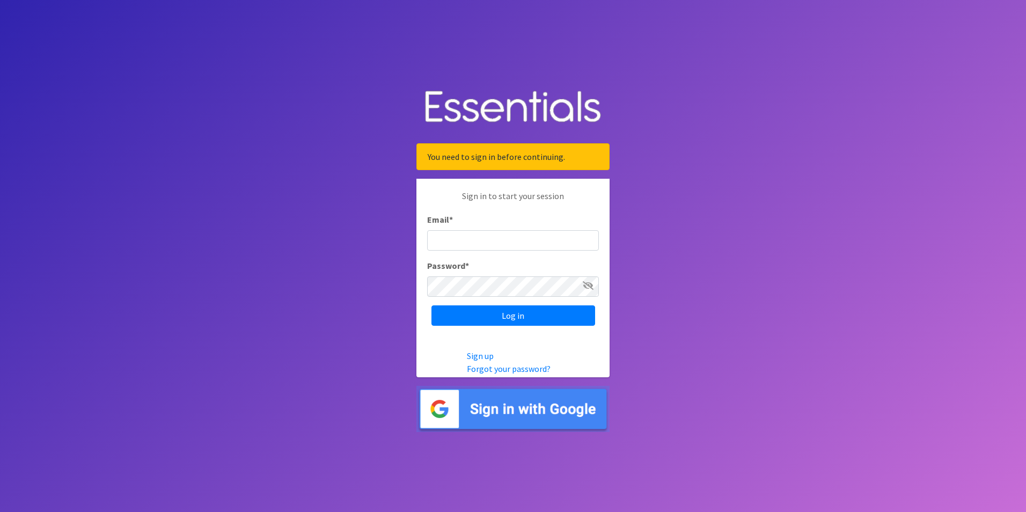 The image size is (1026, 512). What do you see at coordinates (480, 356) in the screenshot?
I see `a: Sign up` at bounding box center [480, 356].